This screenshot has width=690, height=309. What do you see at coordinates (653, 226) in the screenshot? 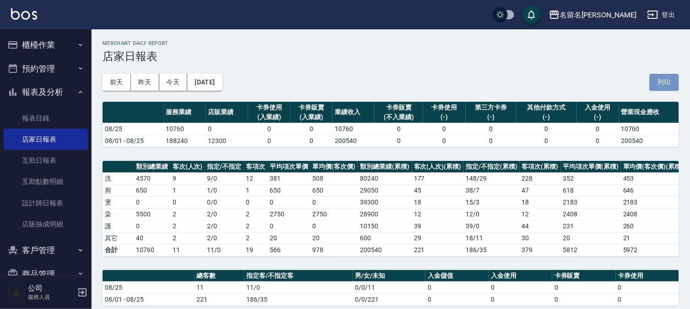
I see `td: 260` at bounding box center [653, 226].